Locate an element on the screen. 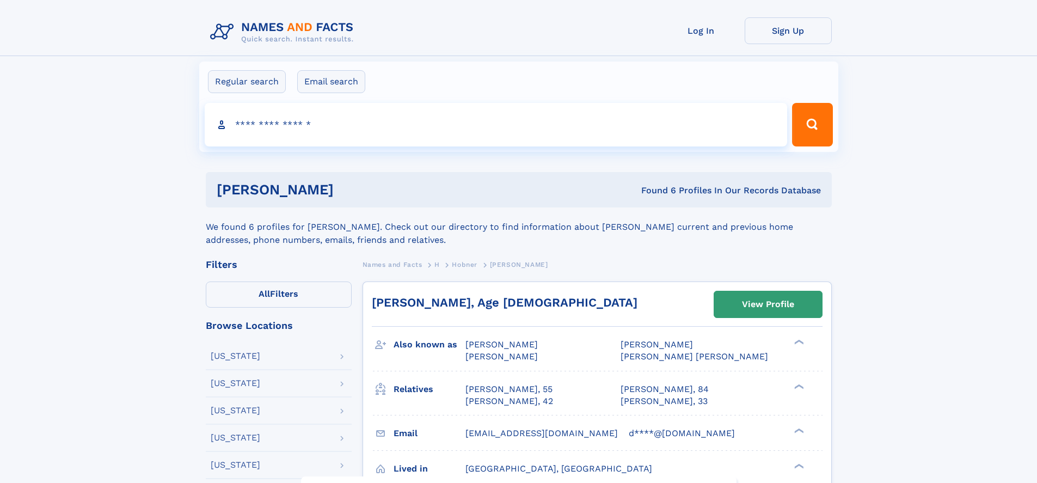 The width and height of the screenshot is (1037, 483). h3: Relatives is located at coordinates (429, 389).